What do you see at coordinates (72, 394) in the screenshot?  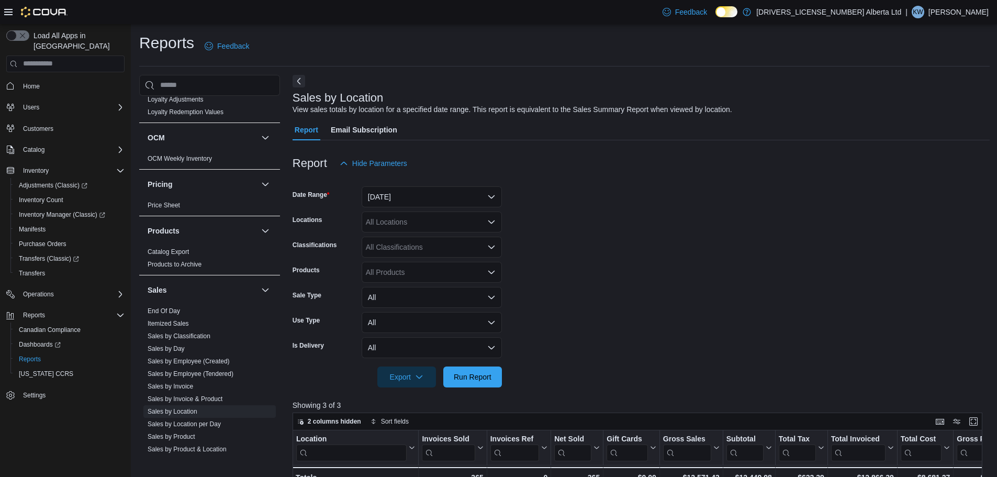 I see `span: Settings` at bounding box center [72, 394].